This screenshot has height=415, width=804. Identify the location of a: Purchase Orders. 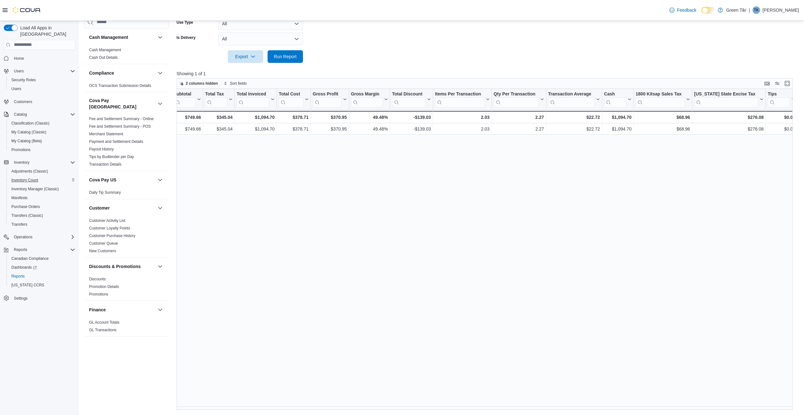
(26, 206).